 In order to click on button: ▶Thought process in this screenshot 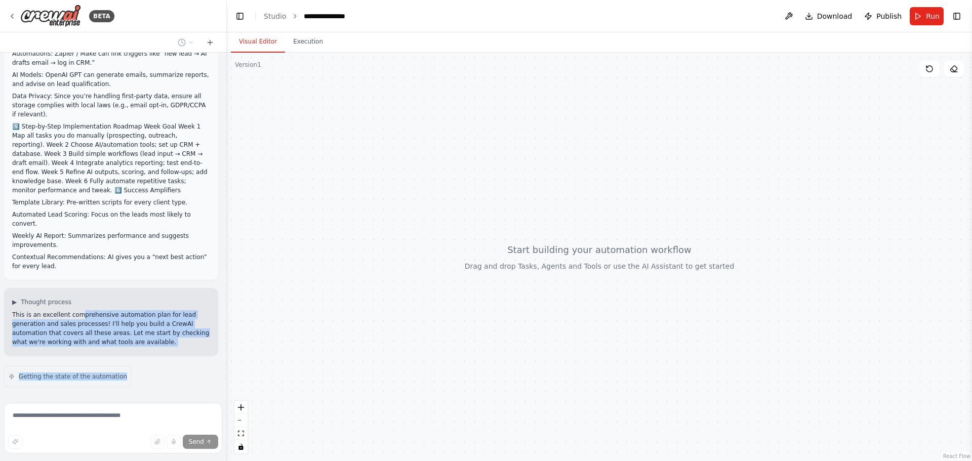, I will do `click(42, 302)`.